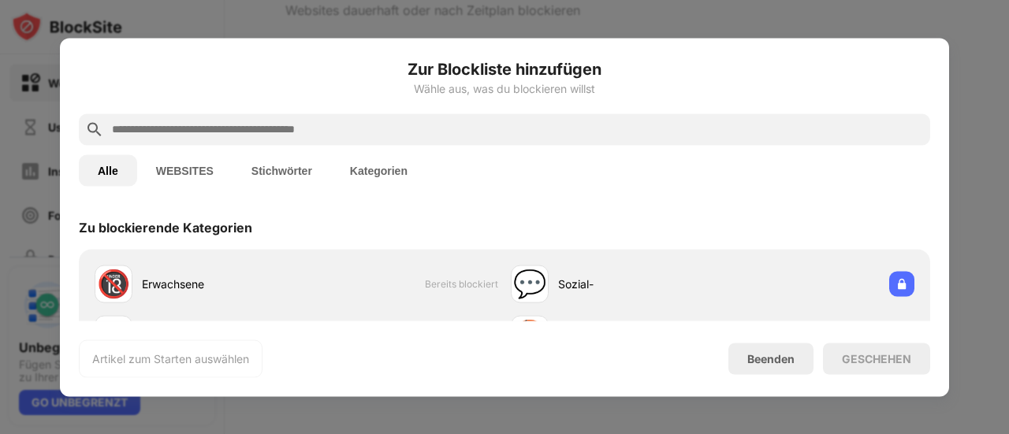 Image resolution: width=1009 pixels, height=434 pixels. What do you see at coordinates (379, 170) in the screenshot?
I see `button: Kategorien` at bounding box center [379, 170].